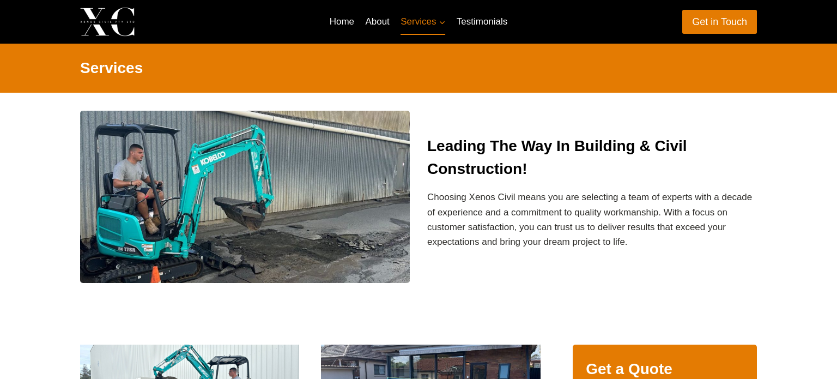 This screenshot has height=379, width=837. Describe the element at coordinates (377, 22) in the screenshot. I see `a: About` at that location.